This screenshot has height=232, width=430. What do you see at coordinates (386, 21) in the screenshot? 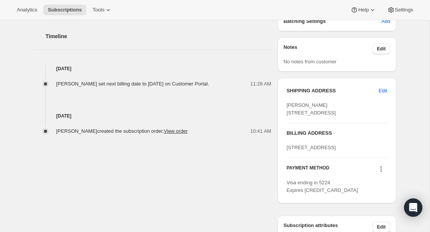
I see `span: Add` at bounding box center [386, 21].